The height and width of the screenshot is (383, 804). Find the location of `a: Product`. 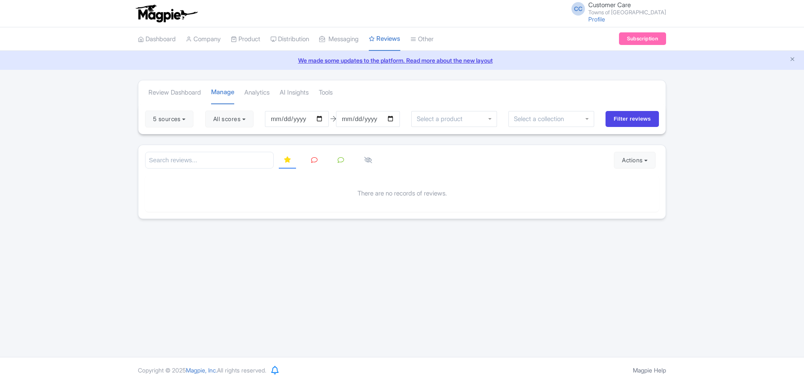

a: Product is located at coordinates (246, 39).